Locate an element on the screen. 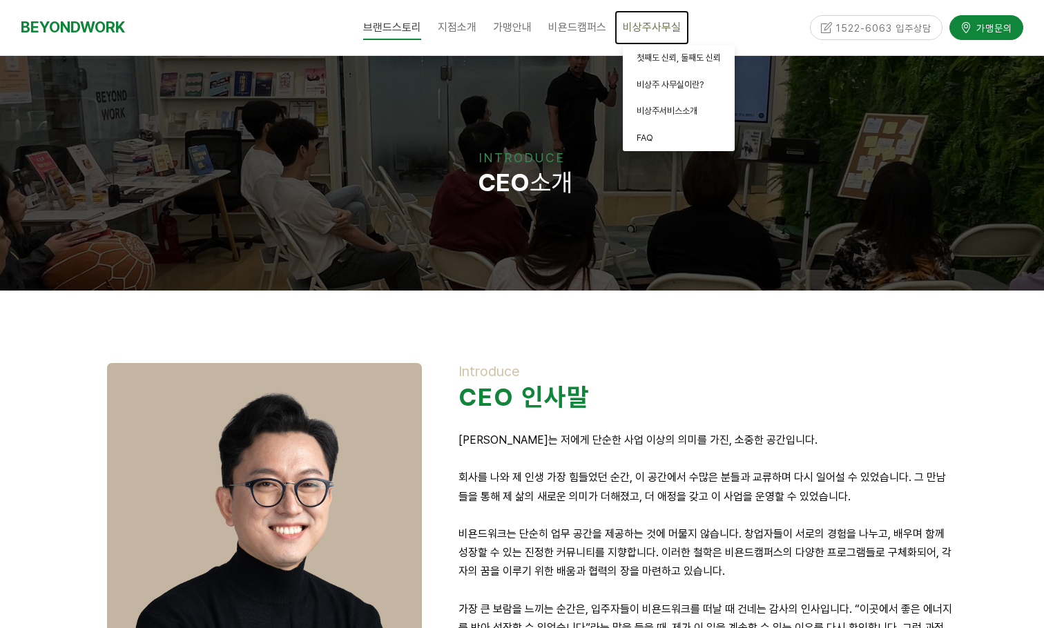 The height and width of the screenshot is (628, 1044). a: 지점소개 is located at coordinates (457, 28).